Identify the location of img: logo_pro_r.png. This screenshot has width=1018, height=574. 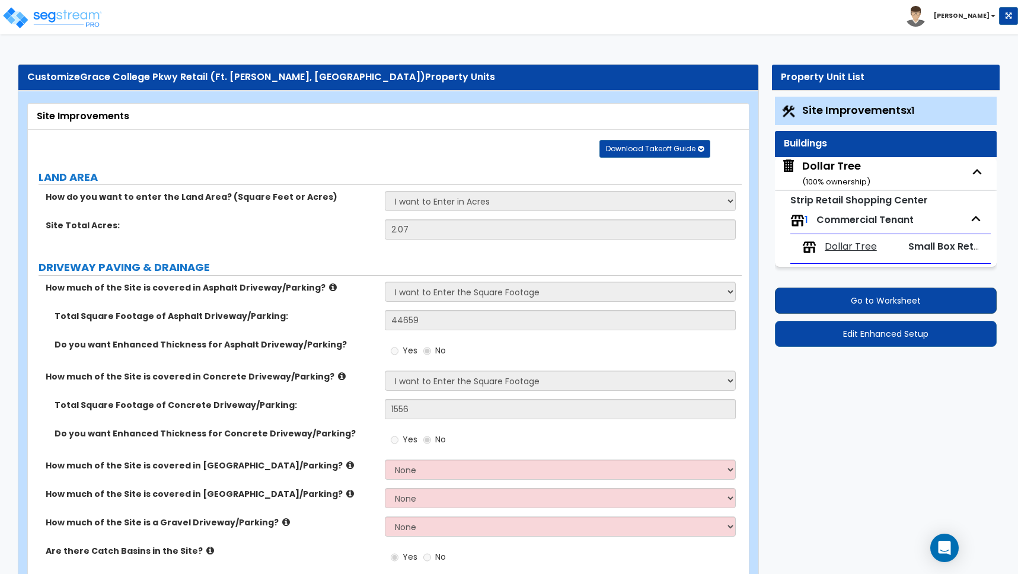
(52, 18).